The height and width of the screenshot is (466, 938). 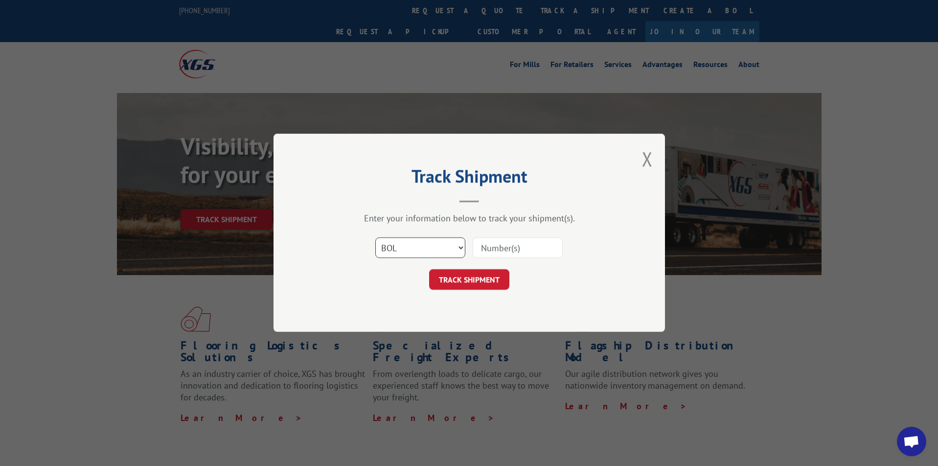 I want to click on div: Enter your information below to track your shipment(s)., so click(x=469, y=218).